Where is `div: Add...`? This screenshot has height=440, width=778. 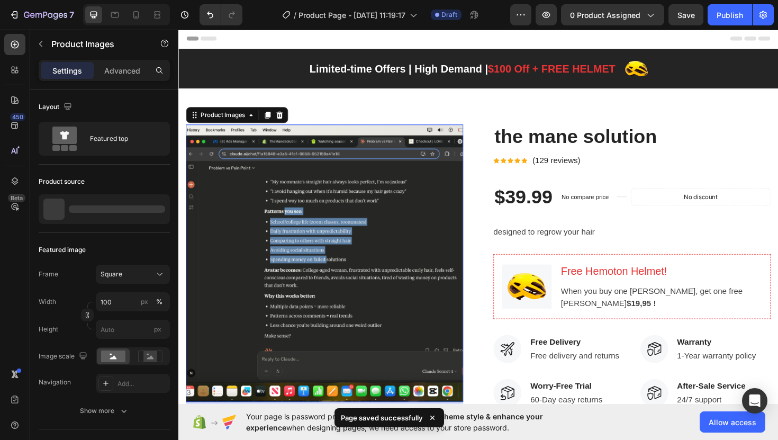
div: Add... is located at coordinates (142, 383).